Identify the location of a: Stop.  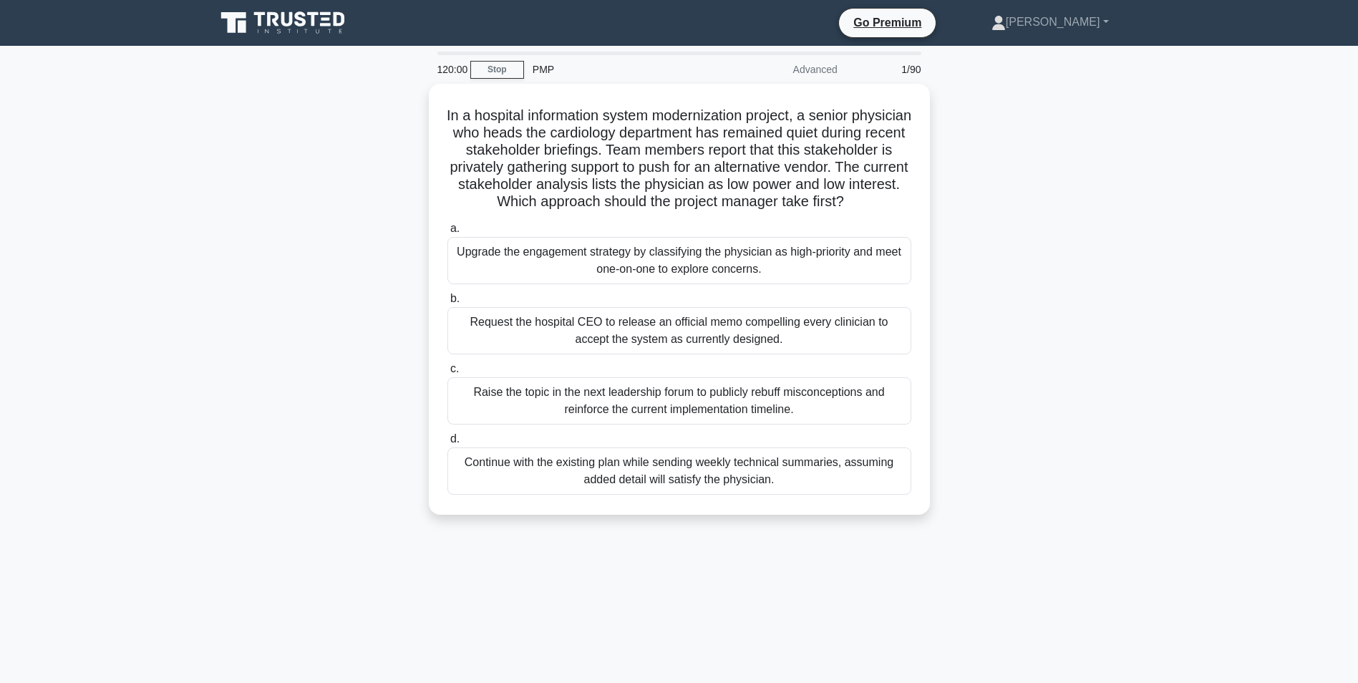
(497, 69).